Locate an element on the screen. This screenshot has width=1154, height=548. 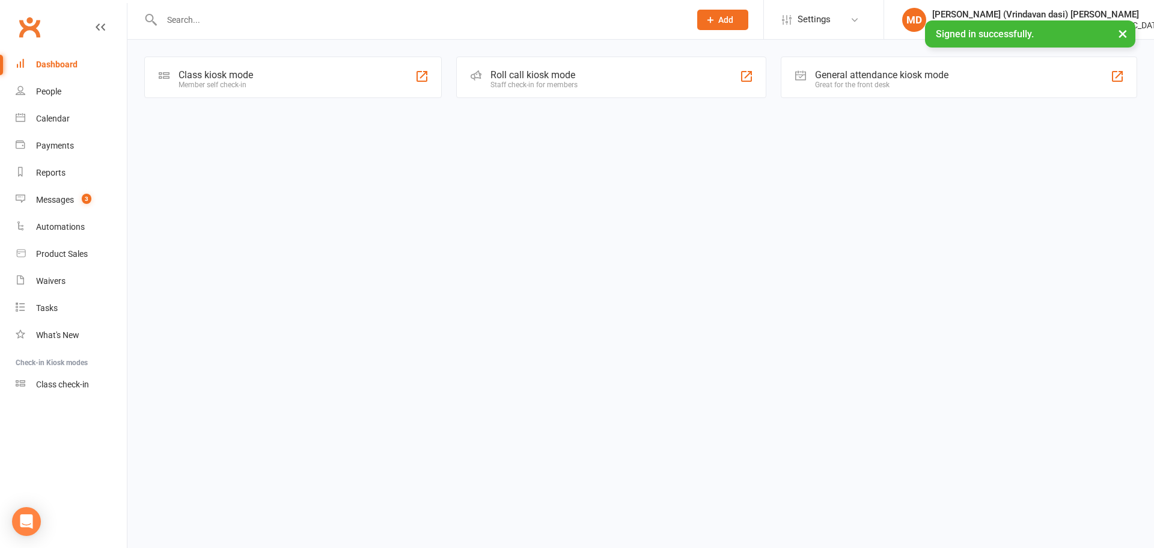
div: Messages is located at coordinates (55, 200).